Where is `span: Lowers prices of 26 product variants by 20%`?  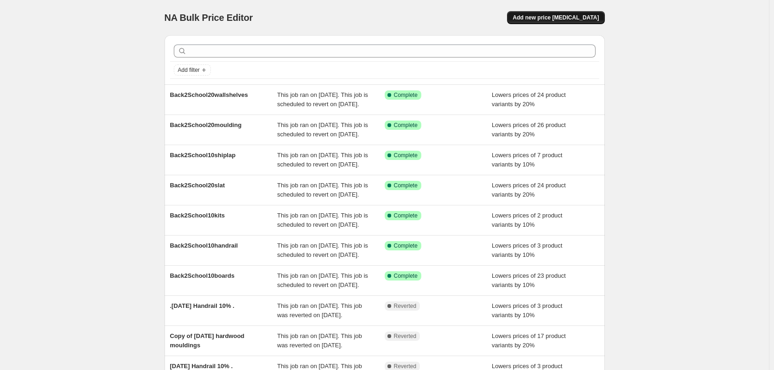 span: Lowers prices of 26 product variants by 20% is located at coordinates (529, 129).